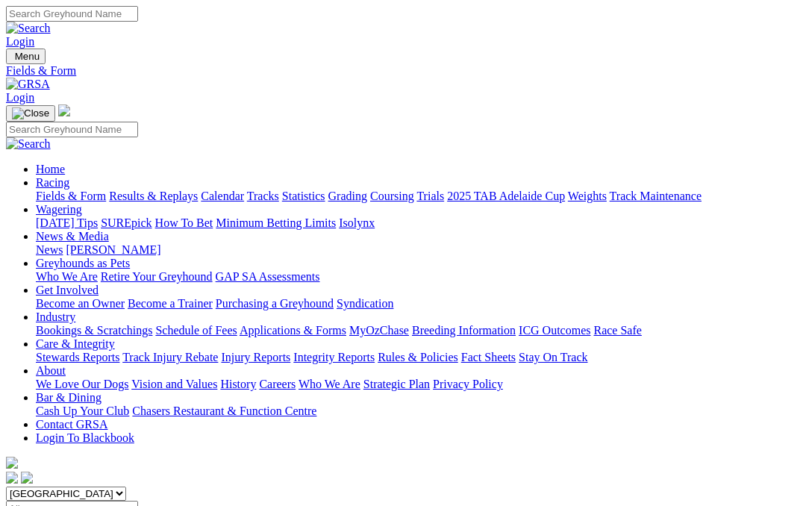 This screenshot has height=506, width=806. What do you see at coordinates (506, 195) in the screenshot?
I see `a: 2025 TAB Adelaide Cup` at bounding box center [506, 195].